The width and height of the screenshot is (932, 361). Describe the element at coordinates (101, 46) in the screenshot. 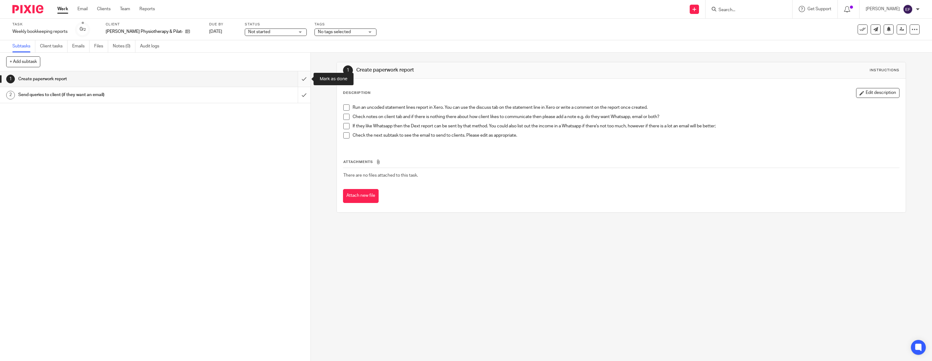

I see `a: Files` at that location.